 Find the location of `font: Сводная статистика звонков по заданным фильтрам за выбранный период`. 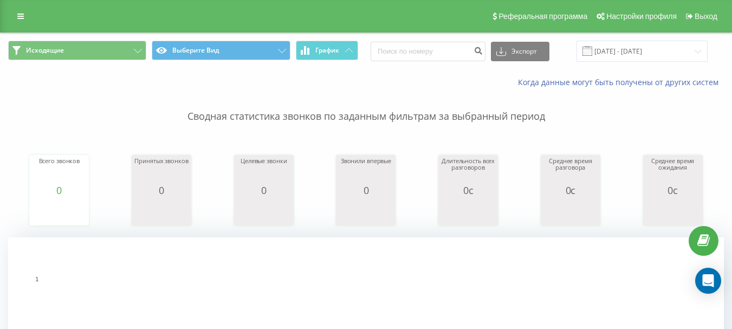

font: Сводная статистика звонков по заданным фильтрам за выбранный период is located at coordinates (366, 116).